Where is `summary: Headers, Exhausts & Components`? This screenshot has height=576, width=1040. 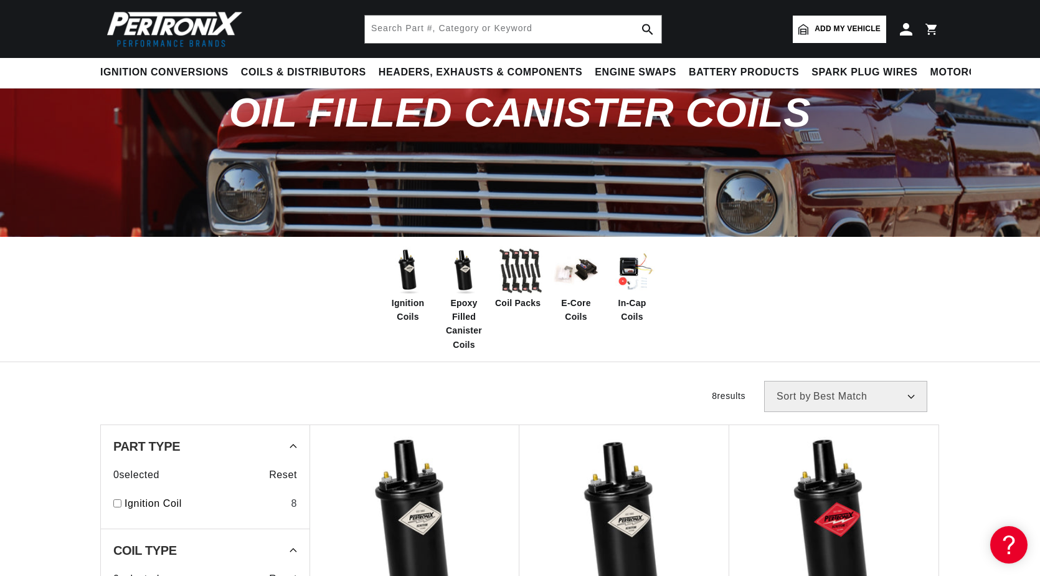
summary: Headers, Exhausts & Components is located at coordinates (480, 72).